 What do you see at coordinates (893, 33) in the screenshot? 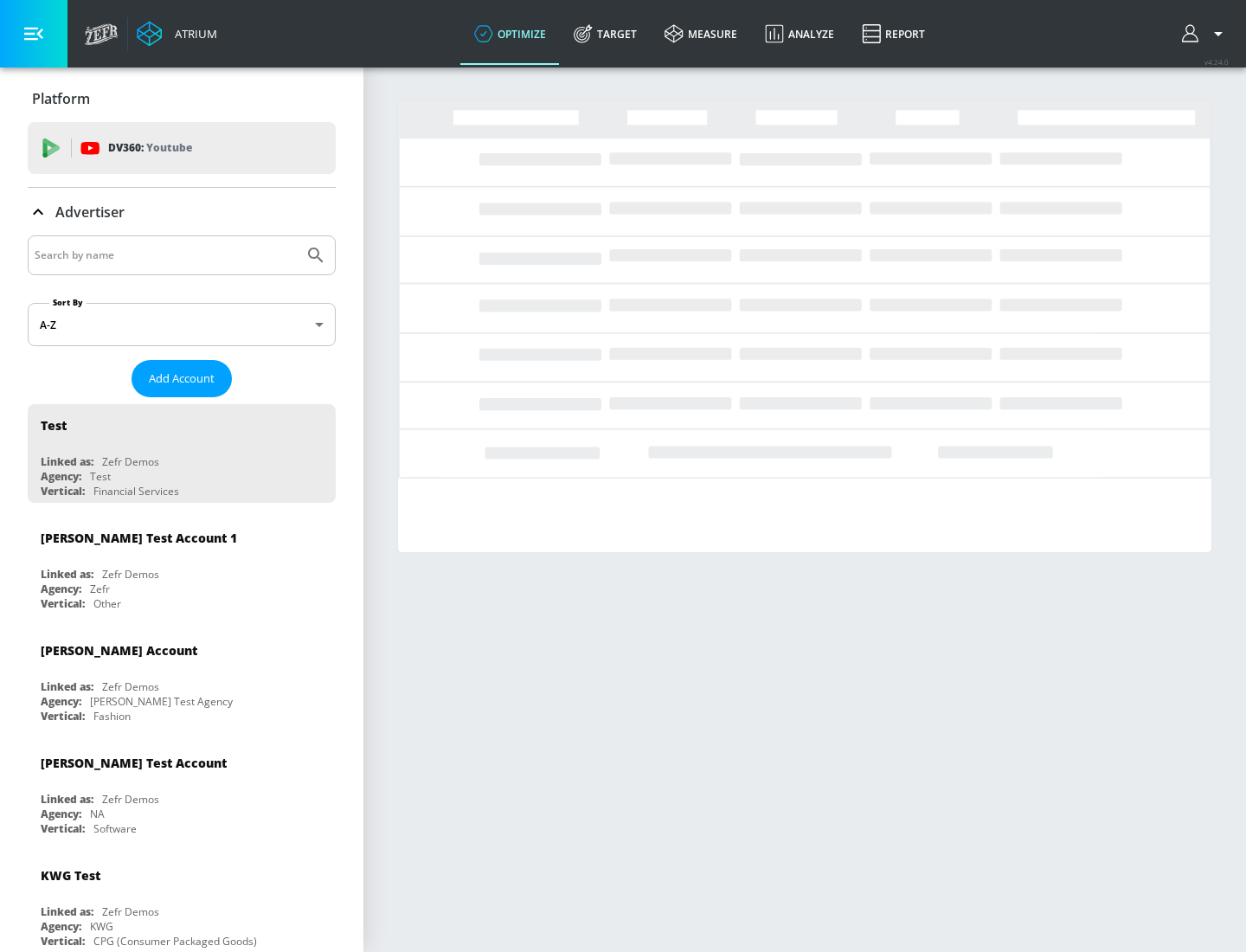
I see `a: Report` at bounding box center [893, 33].